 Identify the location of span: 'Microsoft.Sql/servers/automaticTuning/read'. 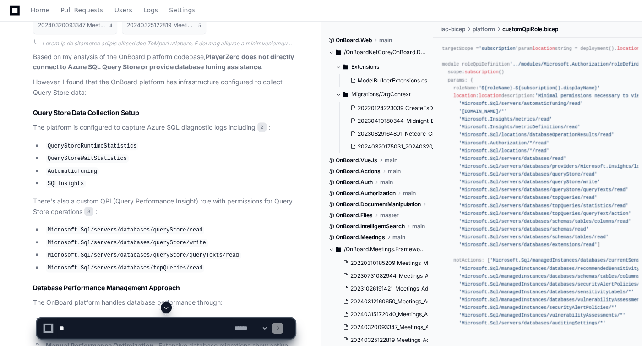
(520, 103).